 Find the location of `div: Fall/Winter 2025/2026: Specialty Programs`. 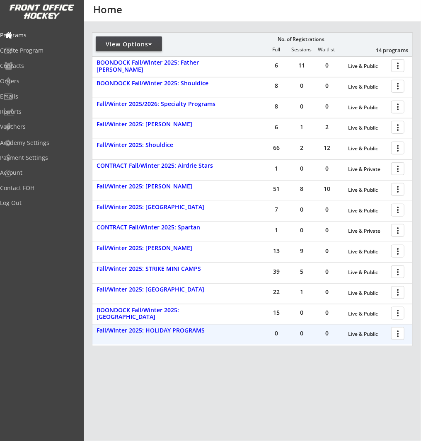

div: Fall/Winter 2025/2026: Specialty Programs is located at coordinates (161, 104).